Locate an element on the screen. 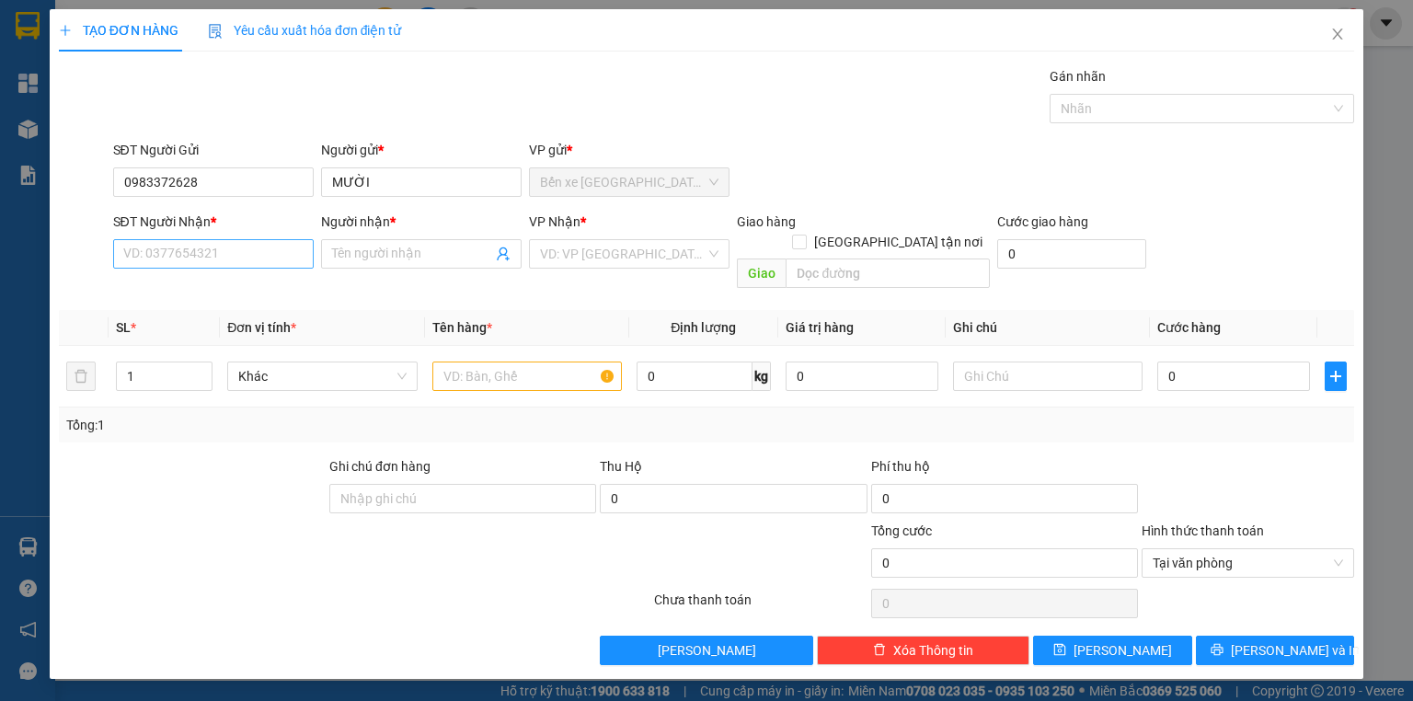 The width and height of the screenshot is (1413, 701). div: SĐT Người Gửi is located at coordinates (213, 150).